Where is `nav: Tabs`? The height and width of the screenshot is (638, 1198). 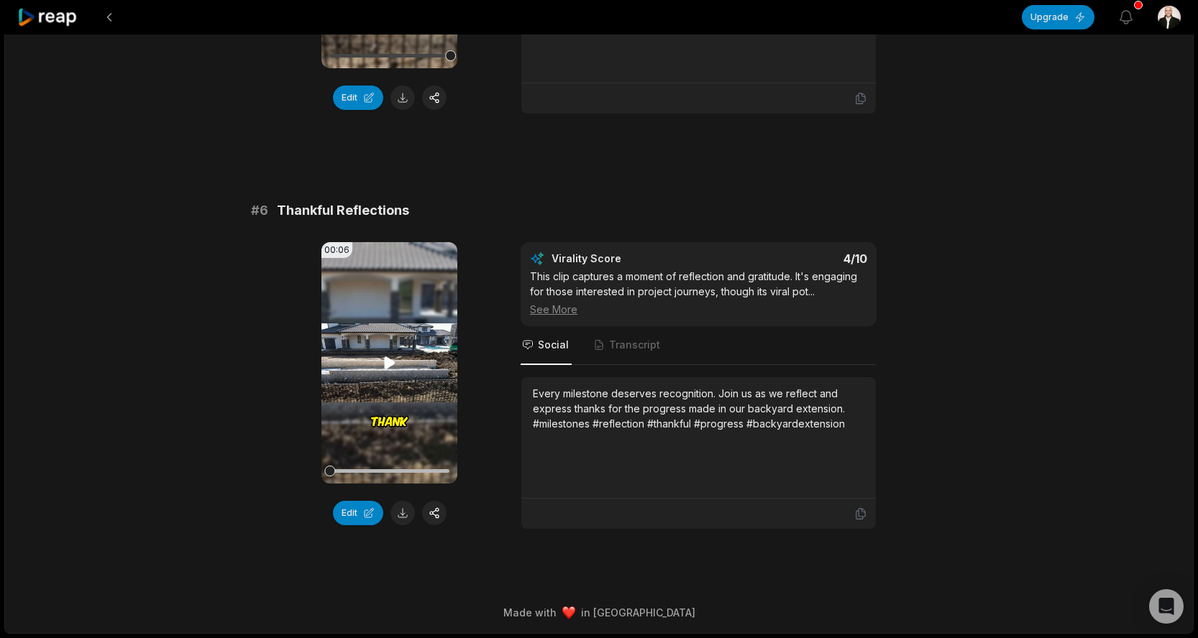
nav: Tabs is located at coordinates (698, 346).